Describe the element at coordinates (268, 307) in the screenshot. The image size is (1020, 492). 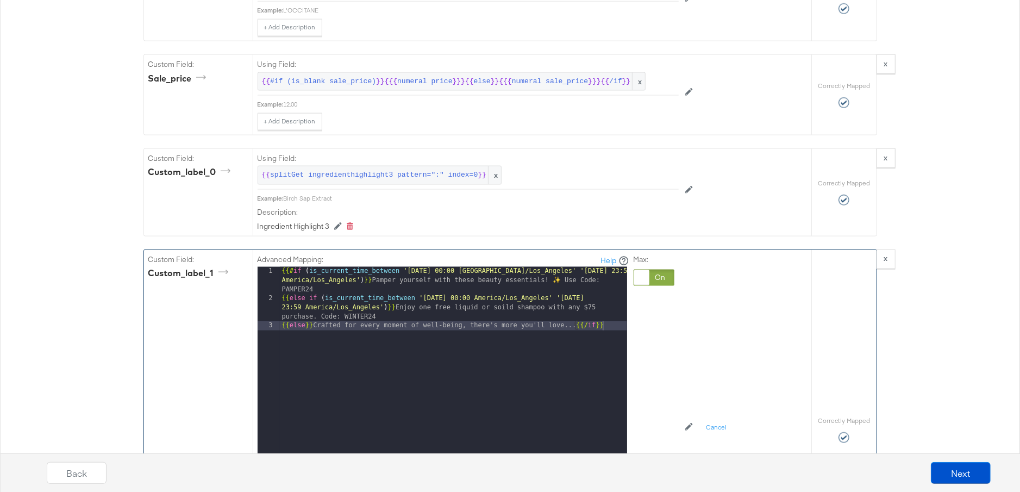
I see `div: 2` at that location.